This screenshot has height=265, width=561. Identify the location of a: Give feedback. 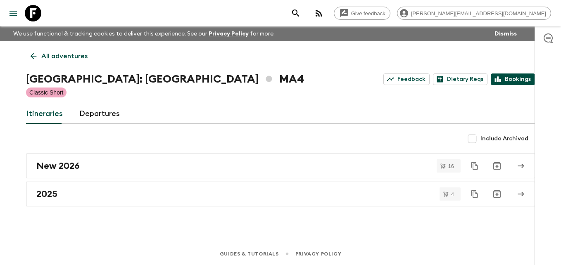
(362, 13).